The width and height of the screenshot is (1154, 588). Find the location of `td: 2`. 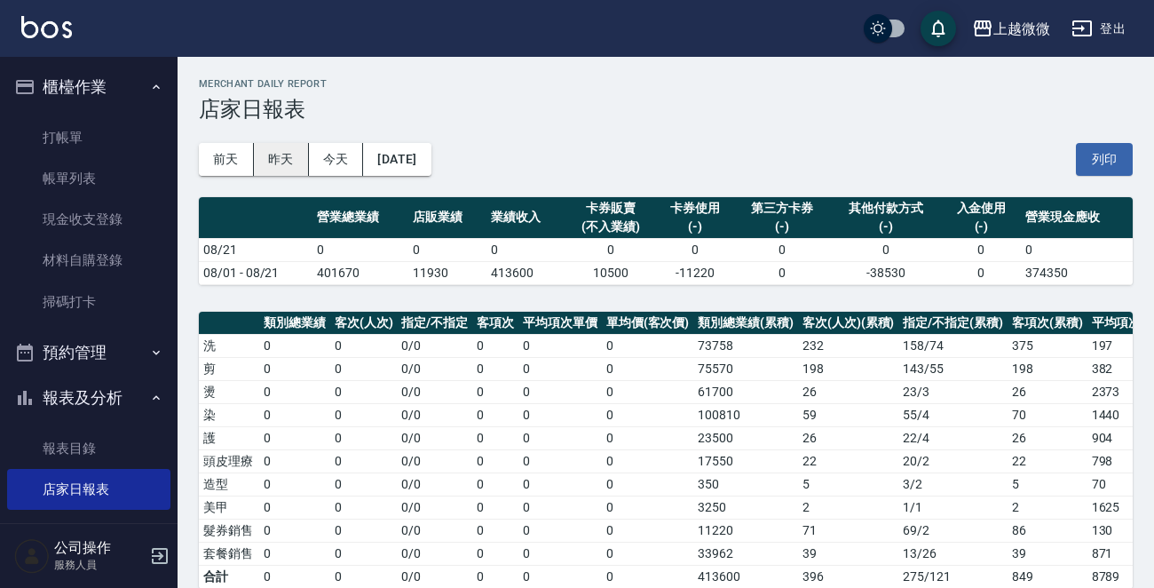

td: 2 is located at coordinates (849, 507).